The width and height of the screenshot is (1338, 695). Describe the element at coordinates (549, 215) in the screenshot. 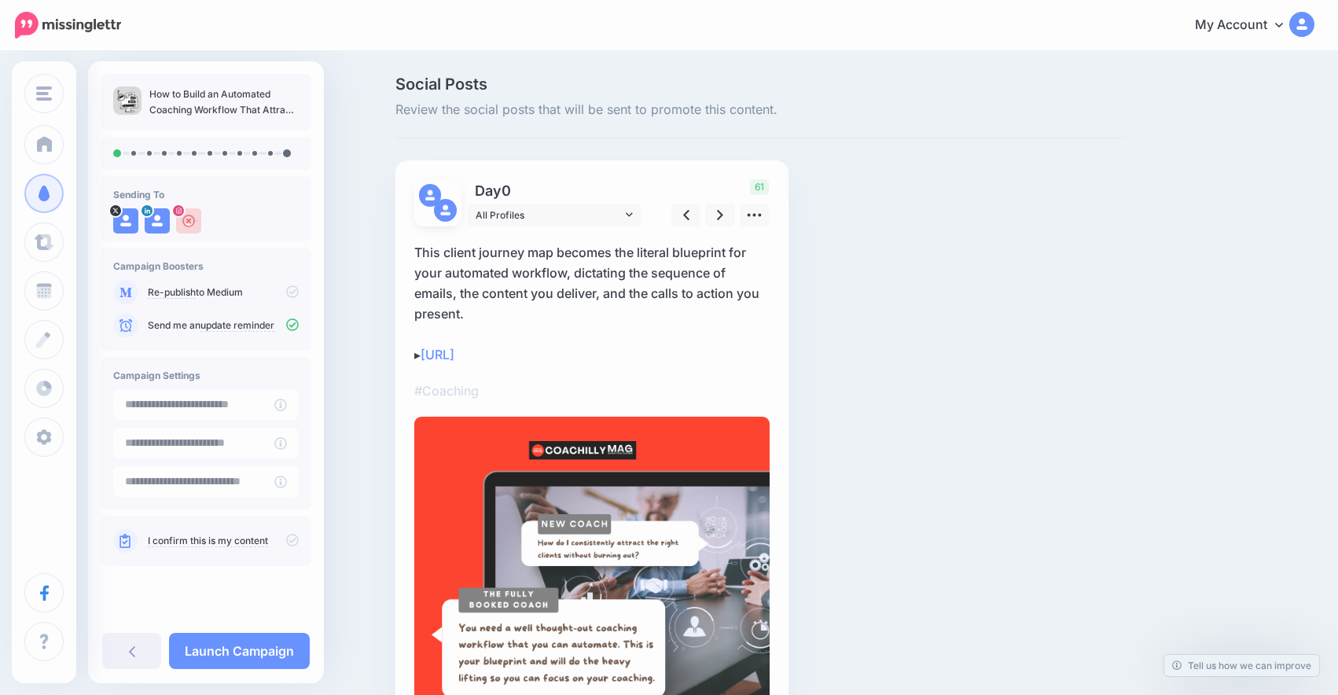

I see `span: All Profiles` at that location.